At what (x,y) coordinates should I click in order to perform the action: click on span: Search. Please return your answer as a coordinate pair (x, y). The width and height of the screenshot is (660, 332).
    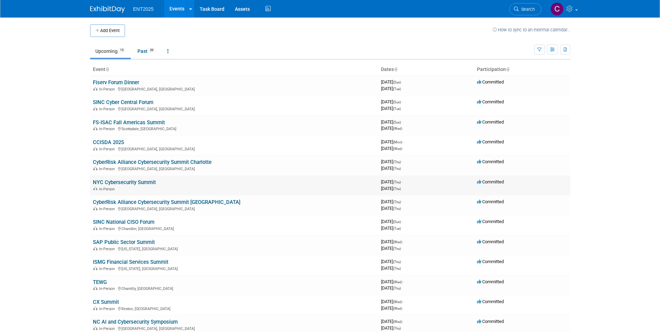
    Looking at the image, I should click on (527, 9).